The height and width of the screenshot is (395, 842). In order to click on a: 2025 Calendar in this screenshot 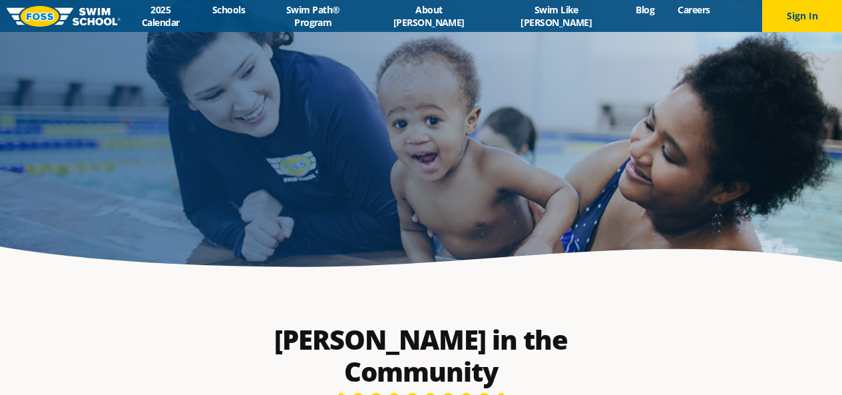, I will do `click(160, 16)`.